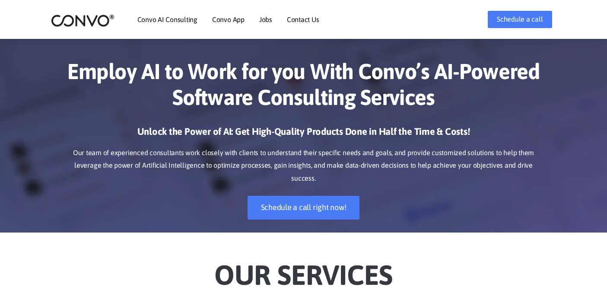 The height and width of the screenshot is (303, 607). Describe the element at coordinates (83, 20) in the screenshot. I see `img: logo_2.png` at that location.